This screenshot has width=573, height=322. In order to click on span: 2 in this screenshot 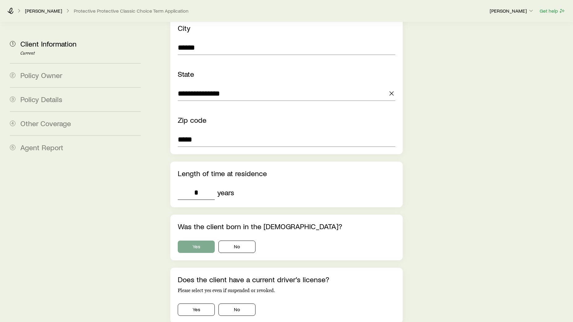, I will do `click(13, 75)`.